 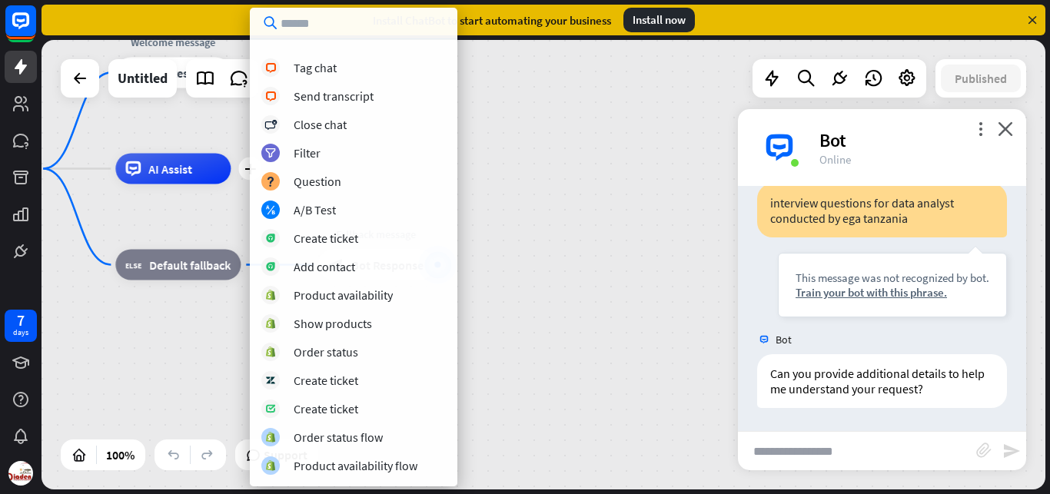 I want to click on i: block_fallback, so click(x=133, y=265).